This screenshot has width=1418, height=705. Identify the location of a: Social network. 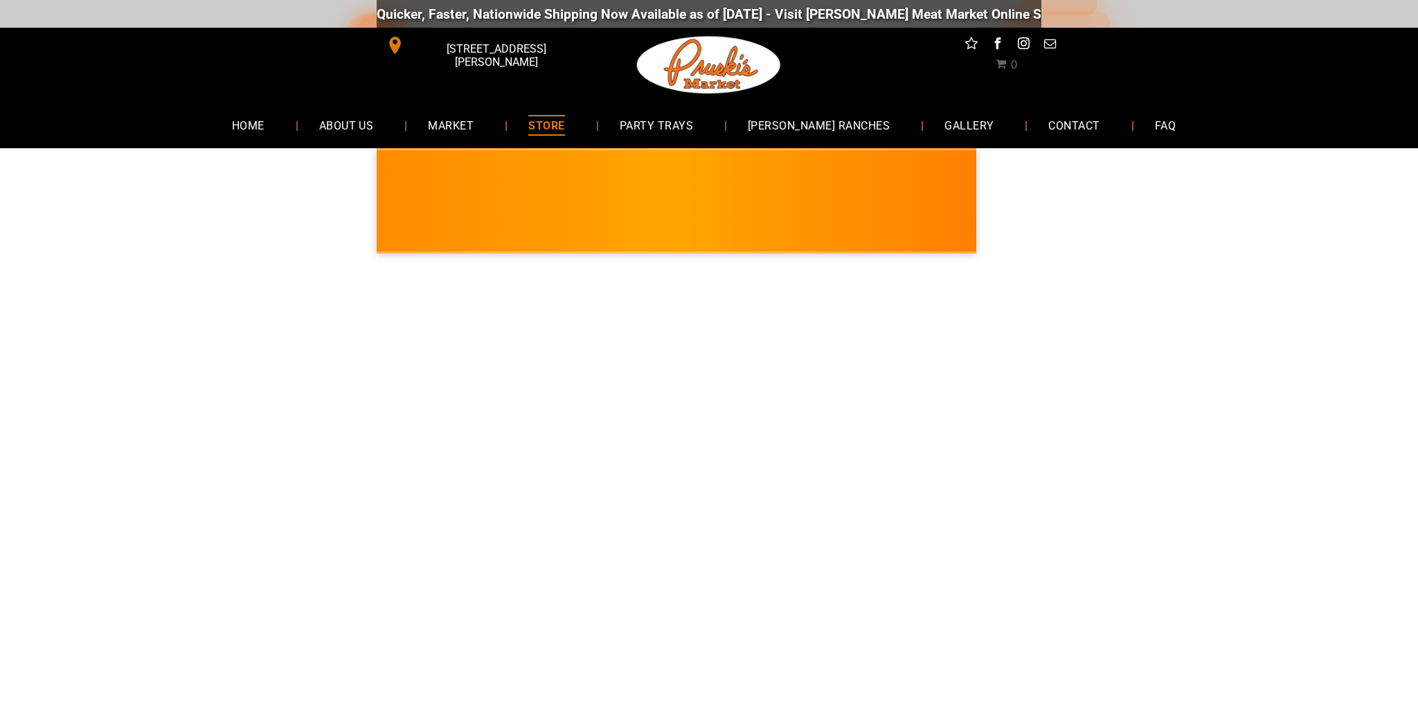
(972, 45).